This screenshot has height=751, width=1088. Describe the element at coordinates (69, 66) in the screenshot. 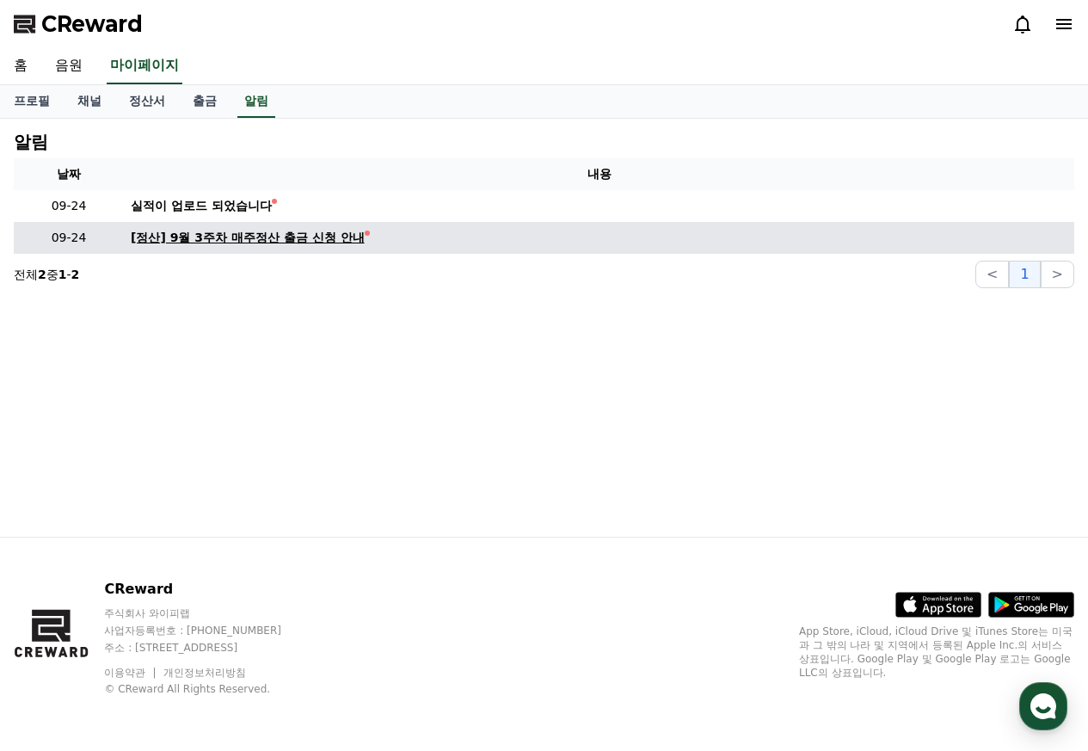

I see `a: 음원` at that location.